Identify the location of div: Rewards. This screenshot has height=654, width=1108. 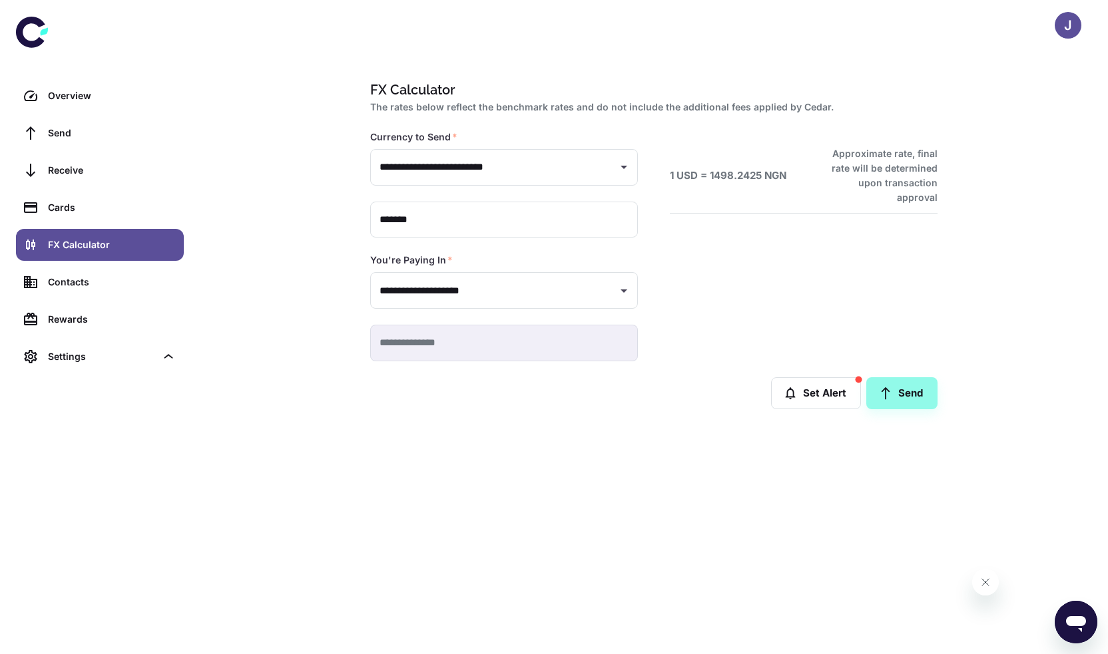
(112, 320).